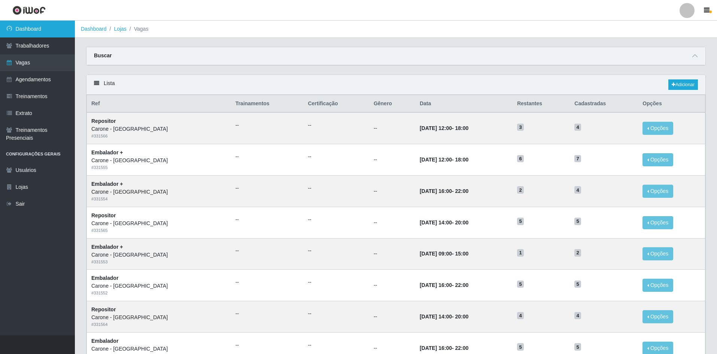 The image size is (717, 354). Describe the element at coordinates (120, 29) in the screenshot. I see `a: Lojas` at that location.